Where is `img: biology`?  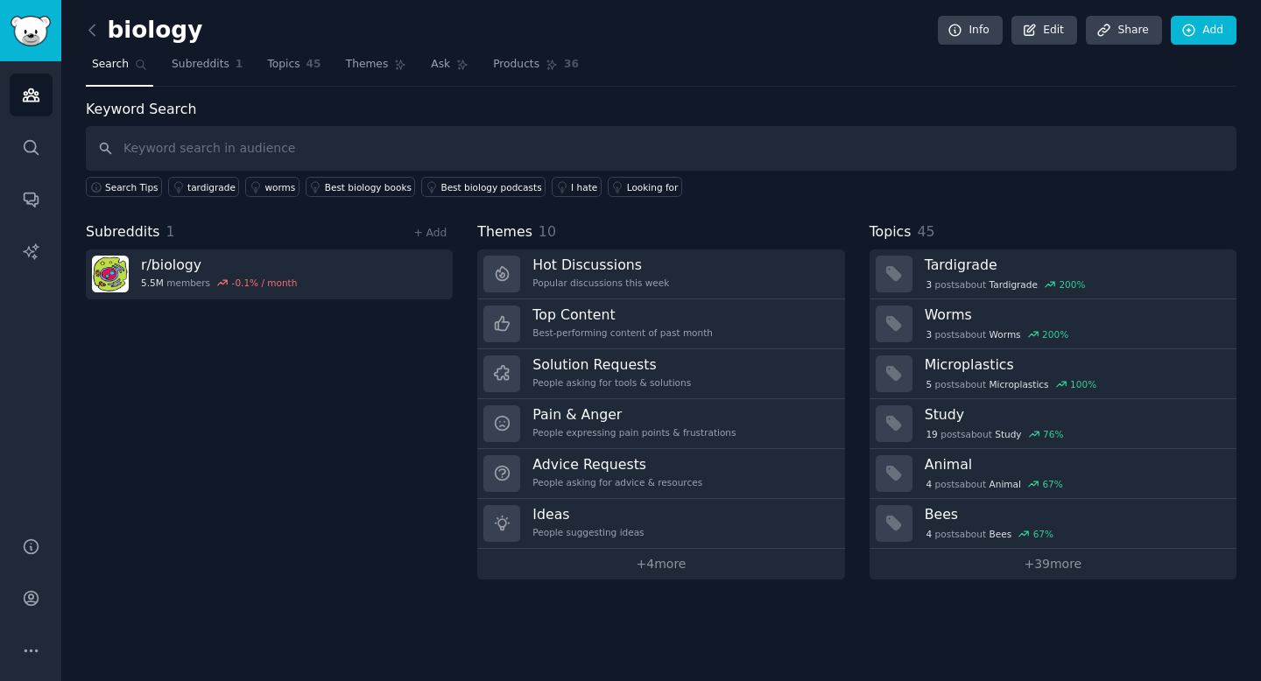
img: biology is located at coordinates (110, 274).